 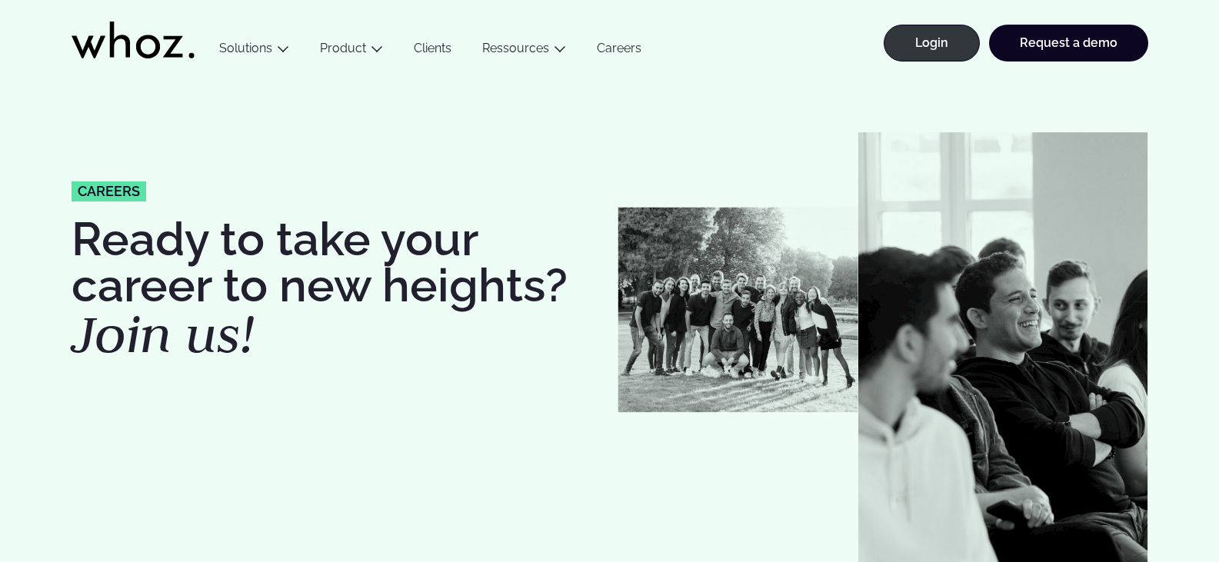 I want to click on a: Request a demo, so click(x=1068, y=43).